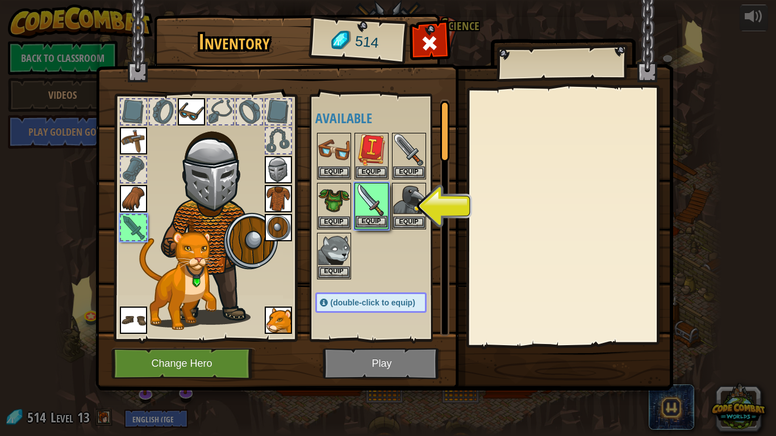 The width and height of the screenshot is (776, 436). I want to click on span: 514, so click(366, 42).